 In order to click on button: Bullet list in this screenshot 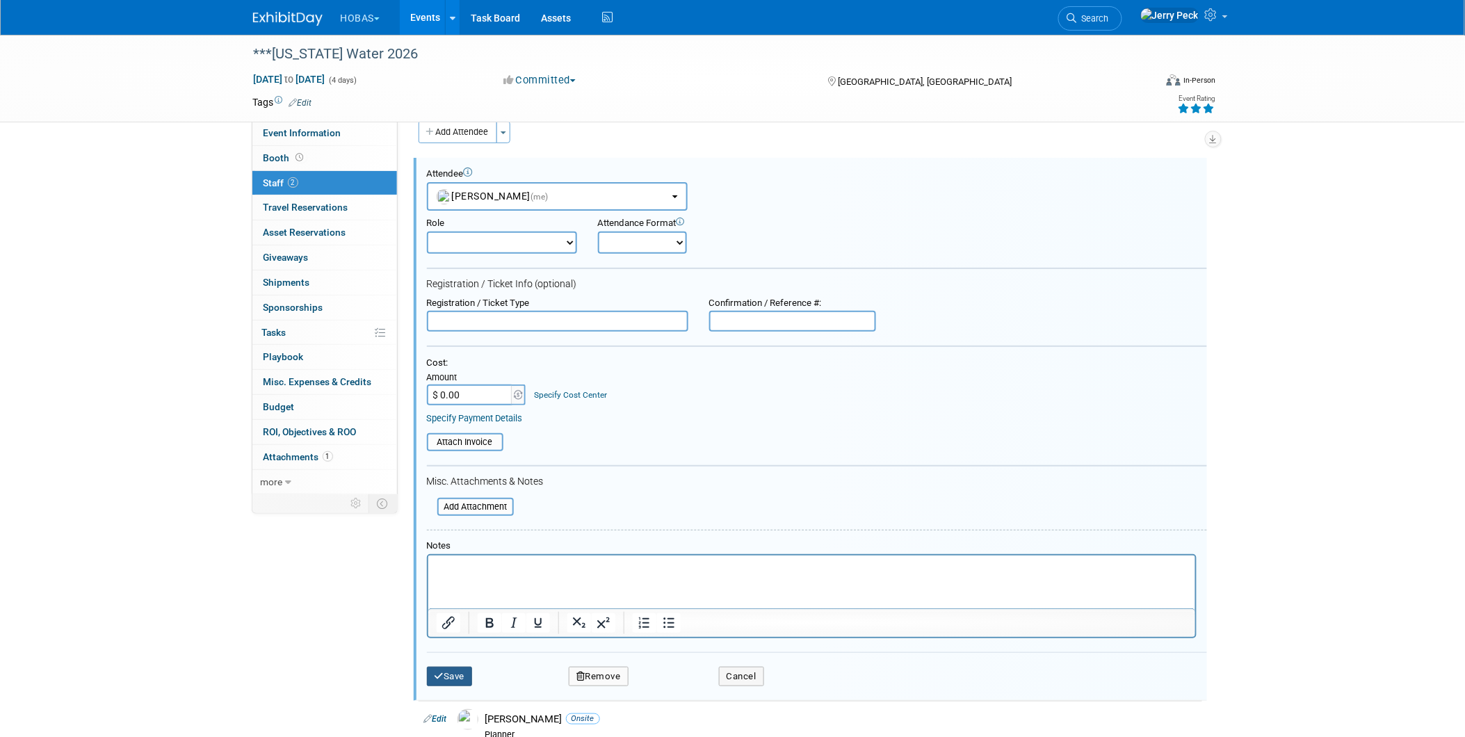, I will do `click(668, 623)`.